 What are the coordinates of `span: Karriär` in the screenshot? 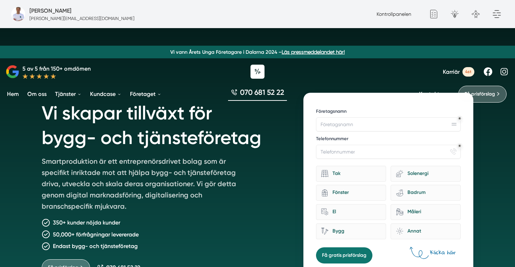 It's located at (452, 72).